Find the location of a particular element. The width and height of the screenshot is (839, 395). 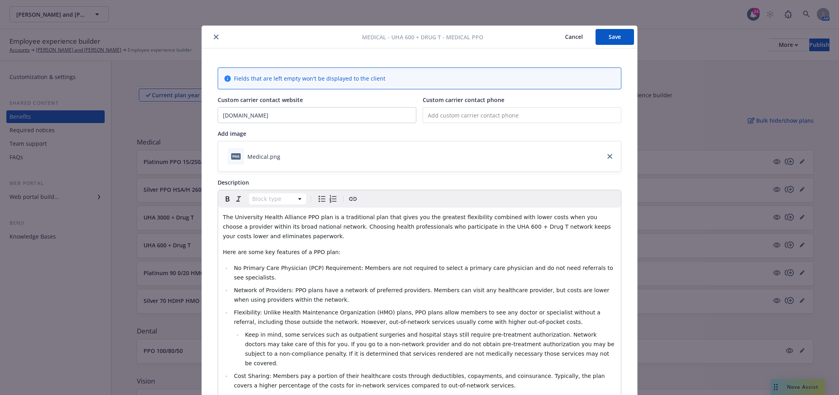

span: Here are some key features of a PPO plan: is located at coordinates (282, 252).